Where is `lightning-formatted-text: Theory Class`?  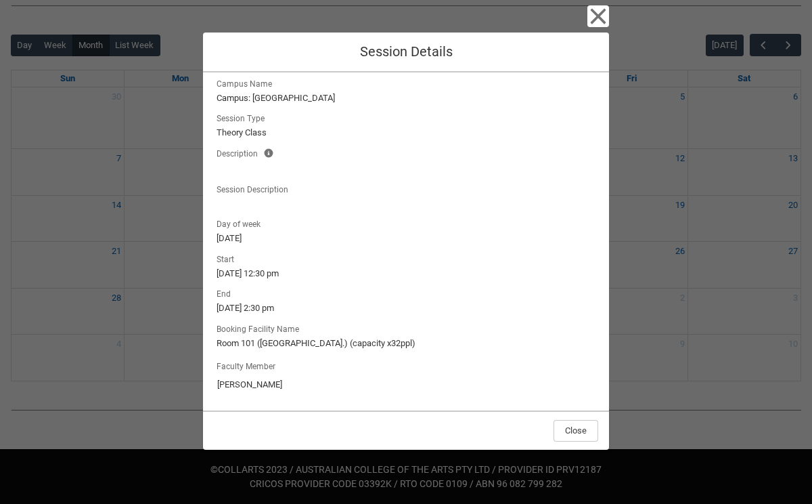
lightning-formatted-text: Theory Class is located at coordinates (406, 133).